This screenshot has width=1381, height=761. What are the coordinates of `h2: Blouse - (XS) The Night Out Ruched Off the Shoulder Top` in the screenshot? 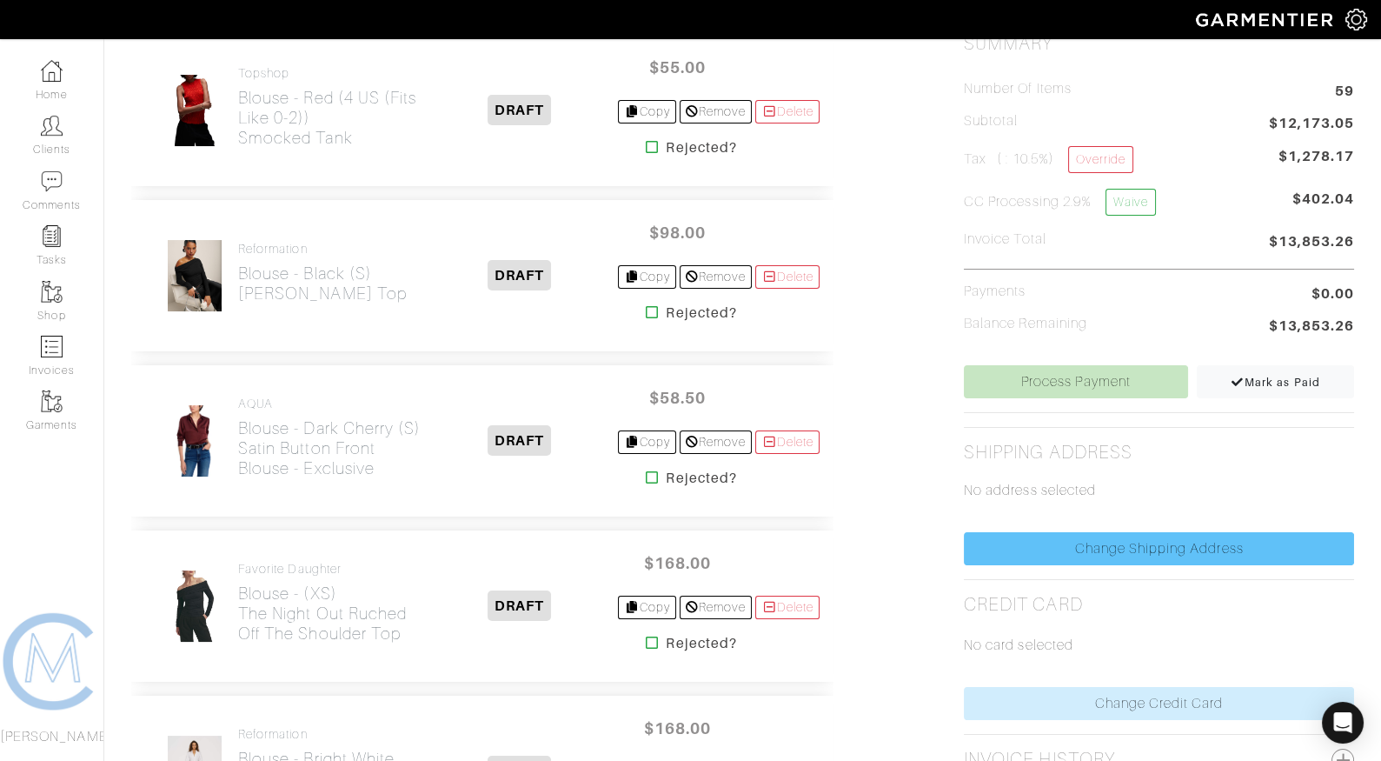 It's located at (330, 613).